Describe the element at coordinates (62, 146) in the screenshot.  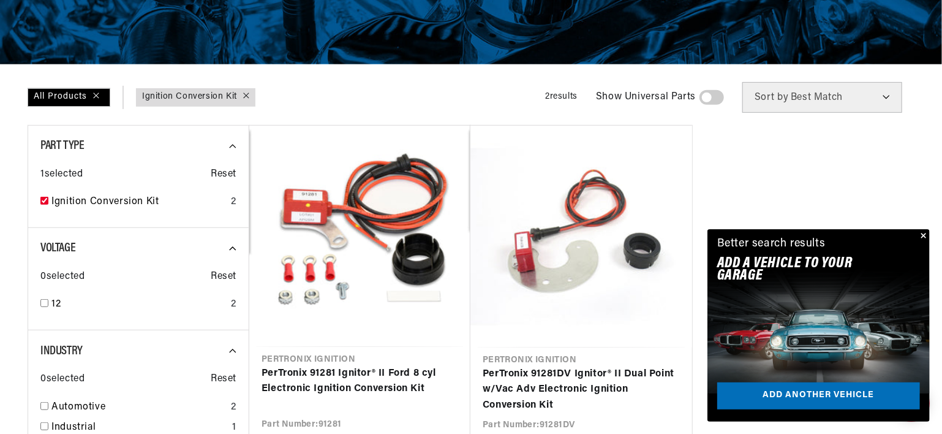
I see `span: Part Type` at that location.